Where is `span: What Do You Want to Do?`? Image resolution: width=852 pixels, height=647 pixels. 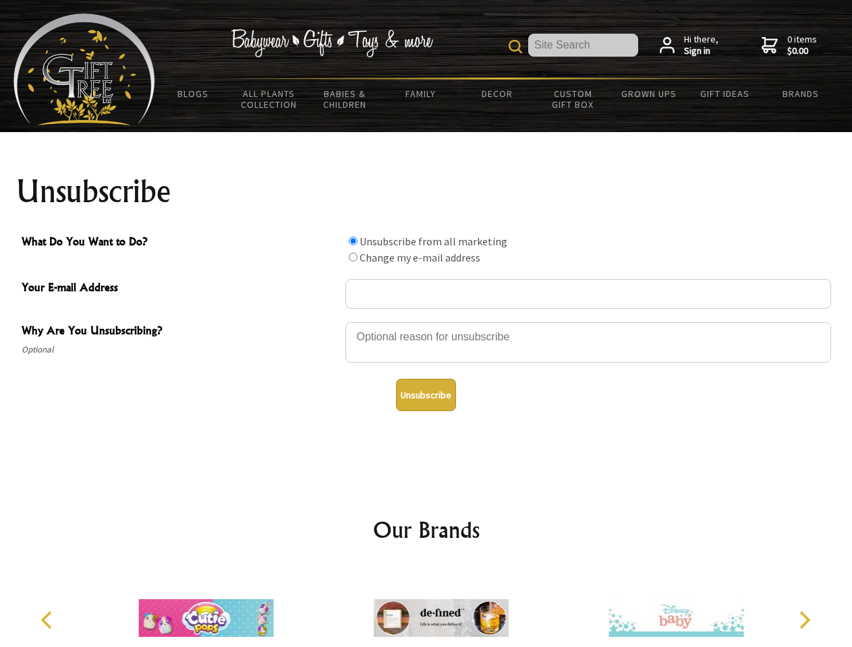
span: What Do You Want to Do? is located at coordinates (180, 243).